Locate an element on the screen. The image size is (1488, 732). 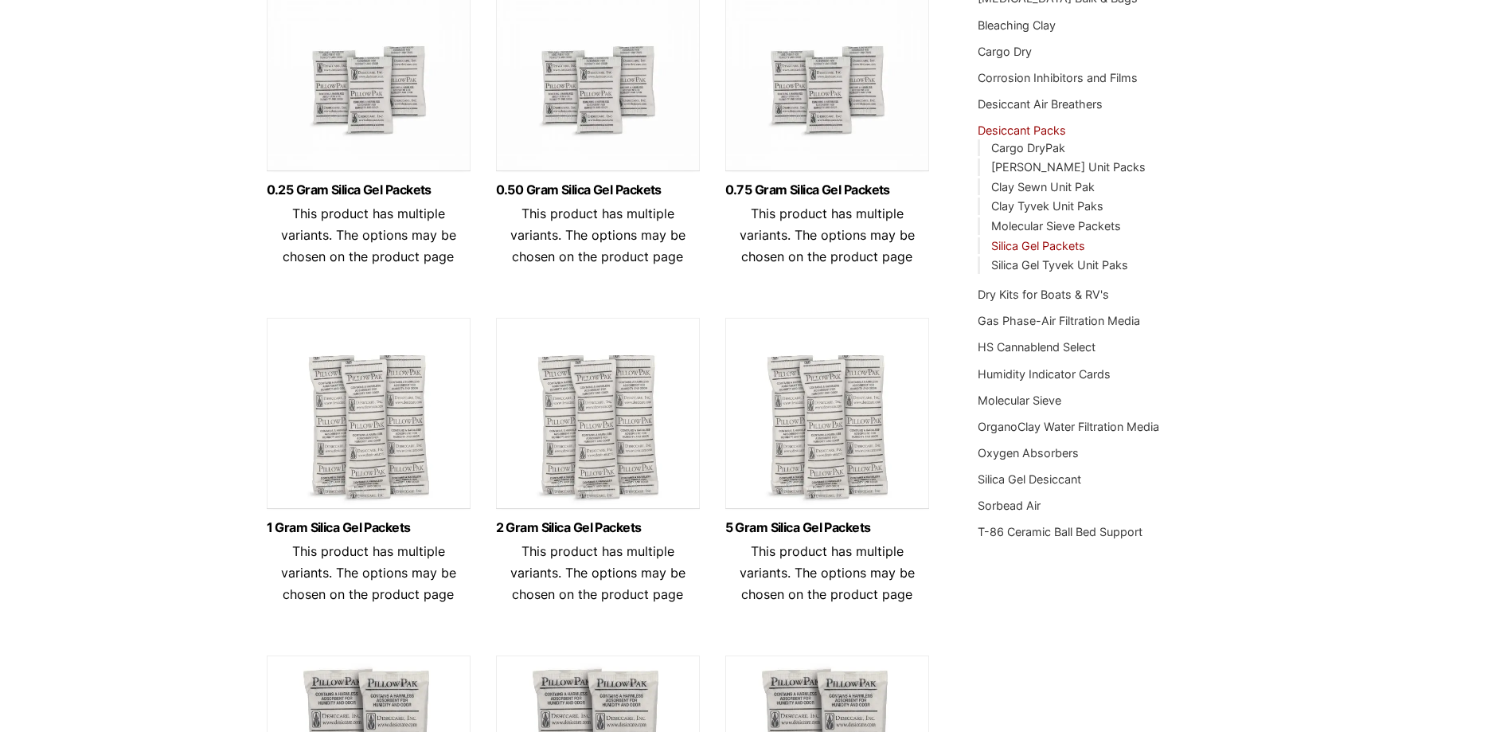
a: Clay Sewn Unit Pak is located at coordinates (1043, 186).